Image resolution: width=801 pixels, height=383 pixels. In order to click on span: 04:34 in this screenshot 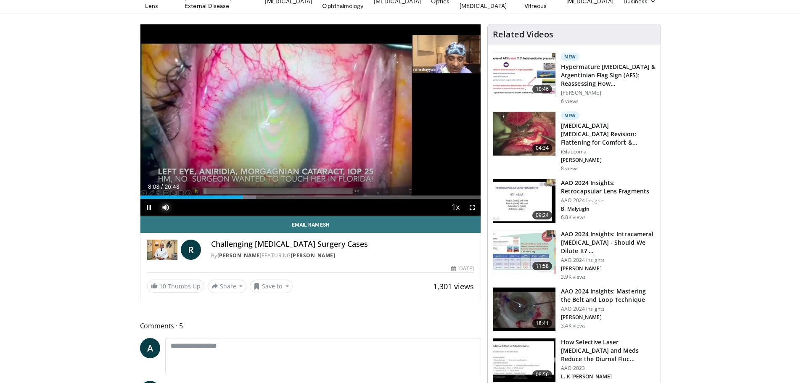, I will do `click(542, 148)`.